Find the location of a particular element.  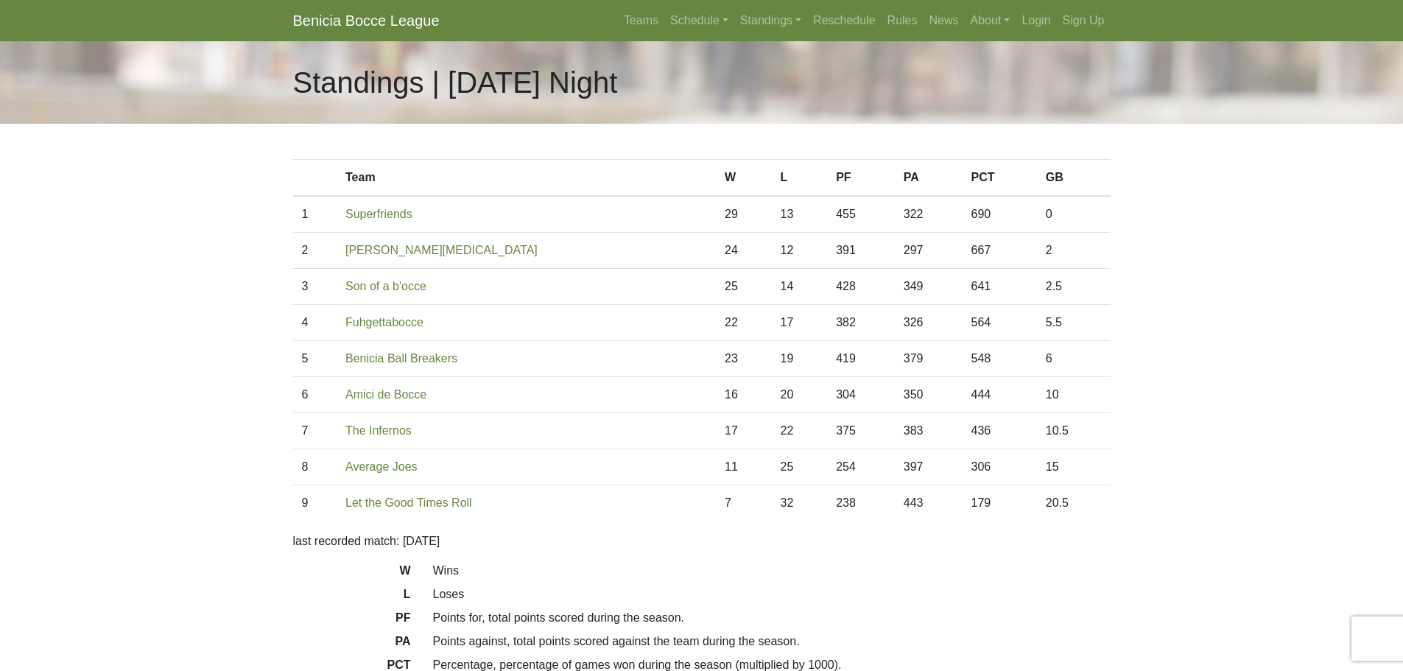

th: W is located at coordinates (744, 178).